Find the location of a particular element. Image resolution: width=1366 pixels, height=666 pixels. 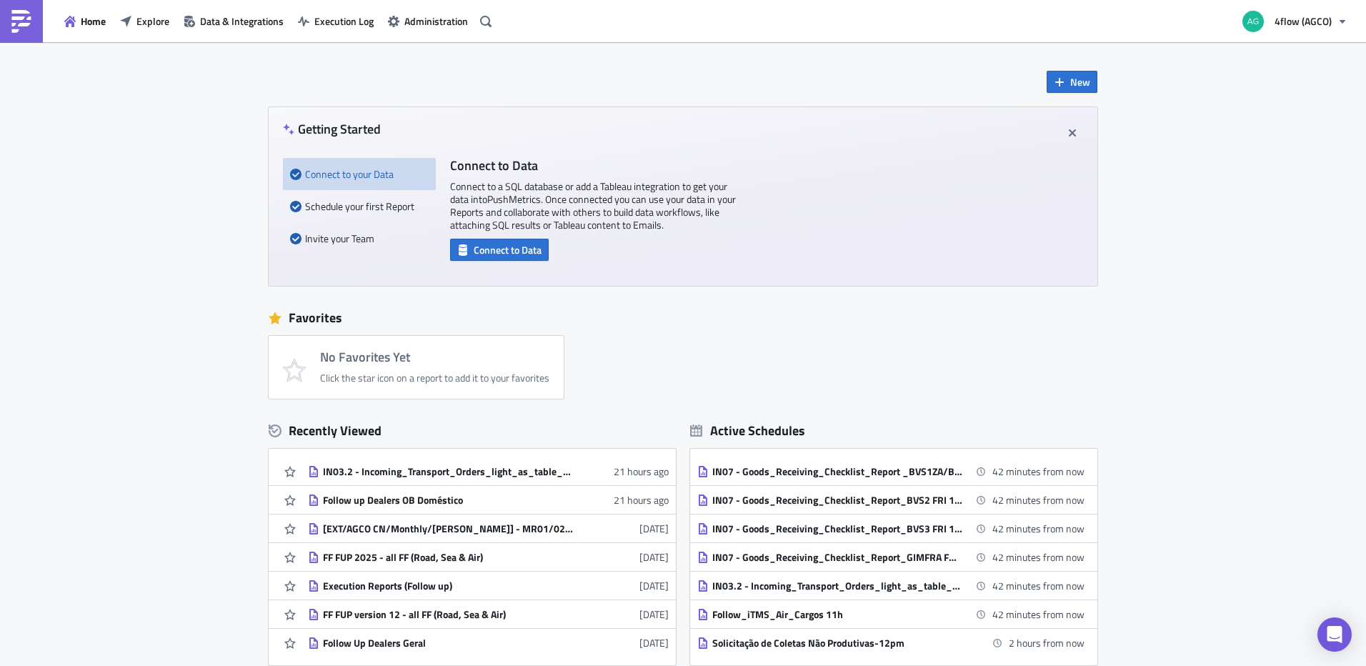

div: Connect to your Data is located at coordinates (359, 174).